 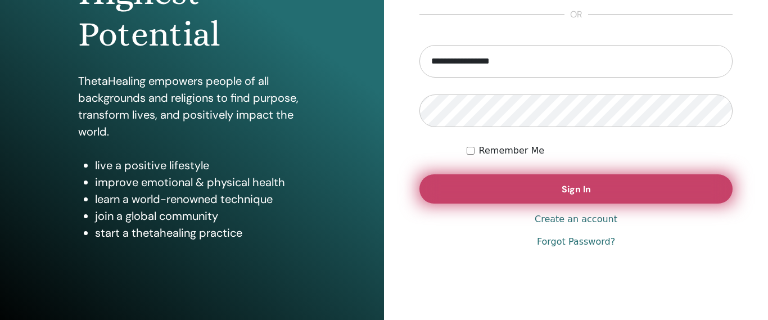 I want to click on label: Remember Me, so click(x=512, y=151).